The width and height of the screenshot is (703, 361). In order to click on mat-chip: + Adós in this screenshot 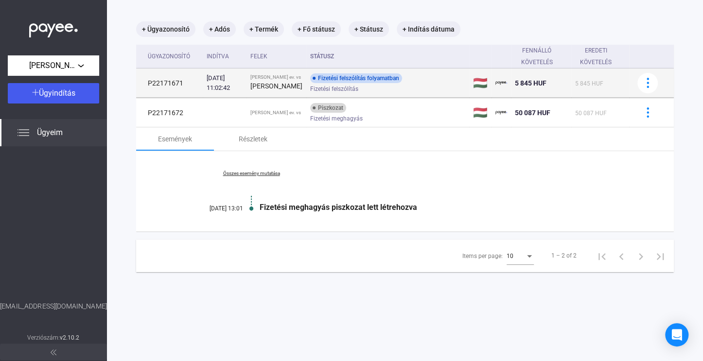, I will do `click(219, 29)`.